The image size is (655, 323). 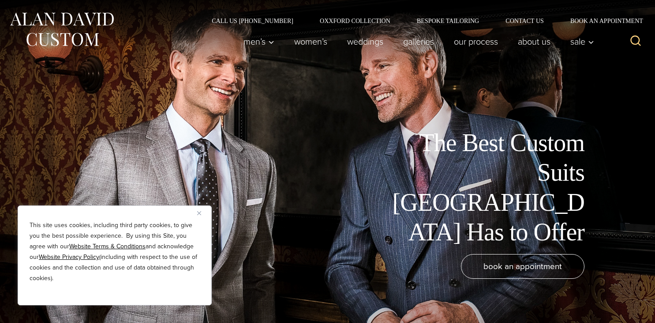 What do you see at coordinates (203, 213) in the screenshot?
I see `button: Close` at bounding box center [203, 213].